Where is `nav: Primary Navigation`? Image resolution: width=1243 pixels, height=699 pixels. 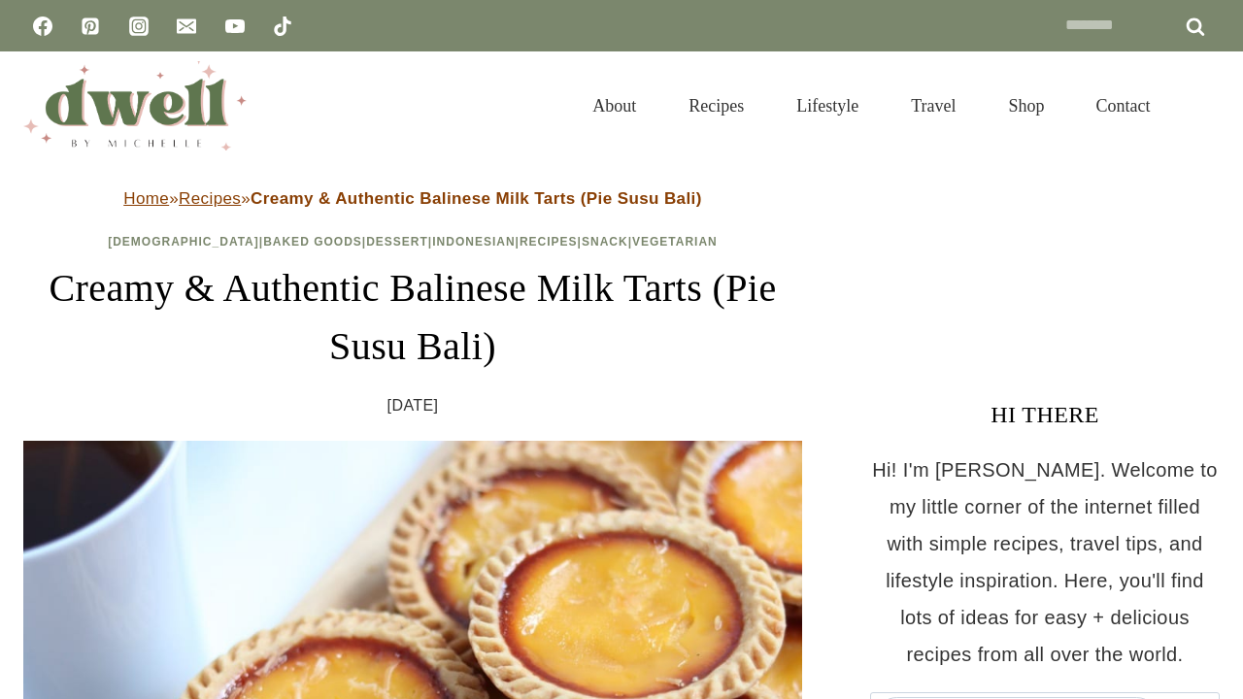 nav: Primary Navigation is located at coordinates (871, 106).